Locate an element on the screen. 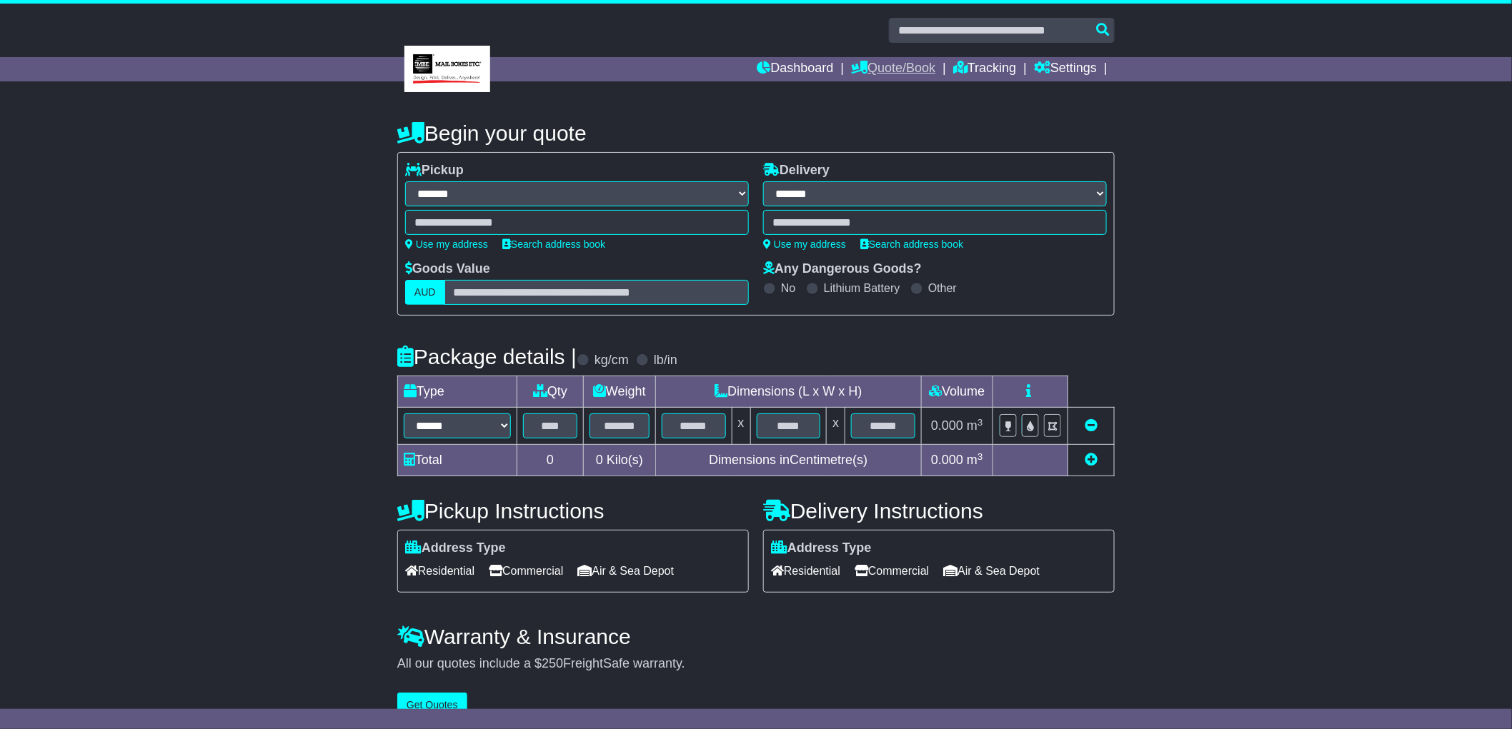  button: Get Quotes is located at coordinates (432, 705).